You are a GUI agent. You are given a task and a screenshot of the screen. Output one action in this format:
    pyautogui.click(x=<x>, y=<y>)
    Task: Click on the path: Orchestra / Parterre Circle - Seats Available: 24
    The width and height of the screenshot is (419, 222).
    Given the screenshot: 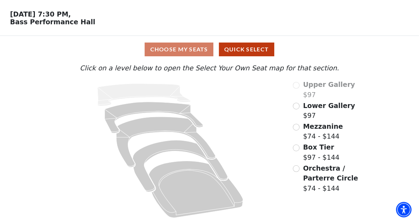 What is the action you would take?
    pyautogui.click(x=196, y=189)
    